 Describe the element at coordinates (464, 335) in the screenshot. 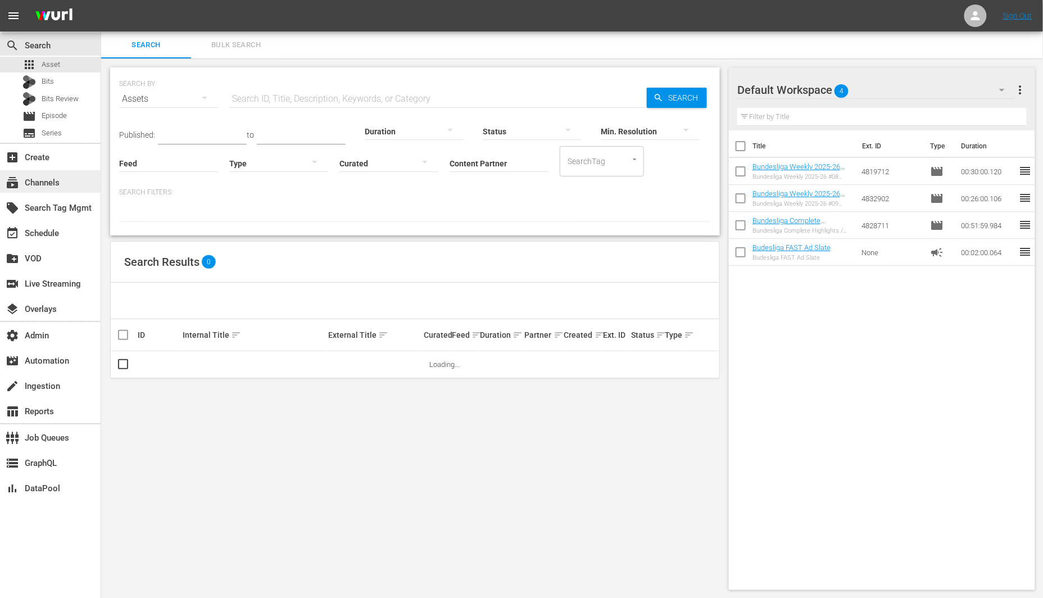

I see `div: Feed` at that location.